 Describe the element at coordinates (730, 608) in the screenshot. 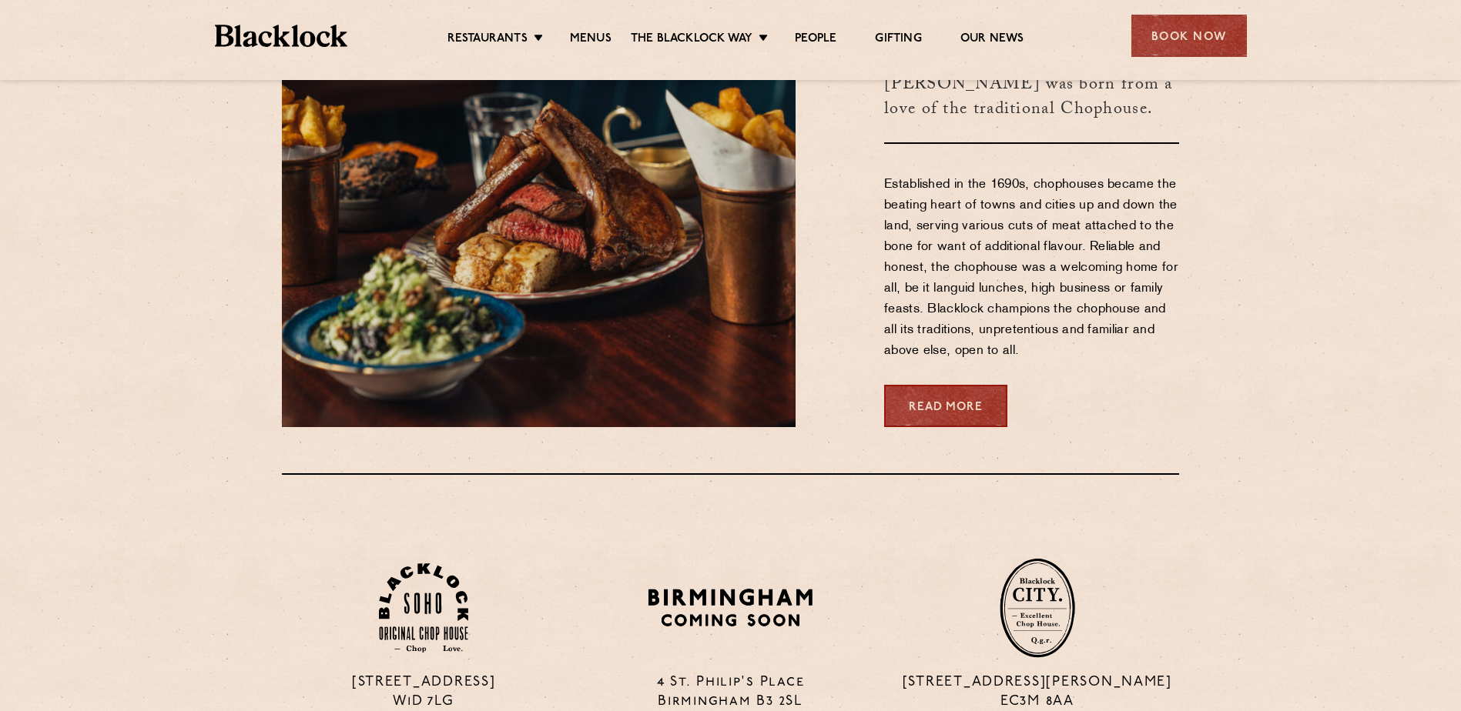

I see `img: BIRMINGHAM-P22_-e1747915156957.png` at that location.